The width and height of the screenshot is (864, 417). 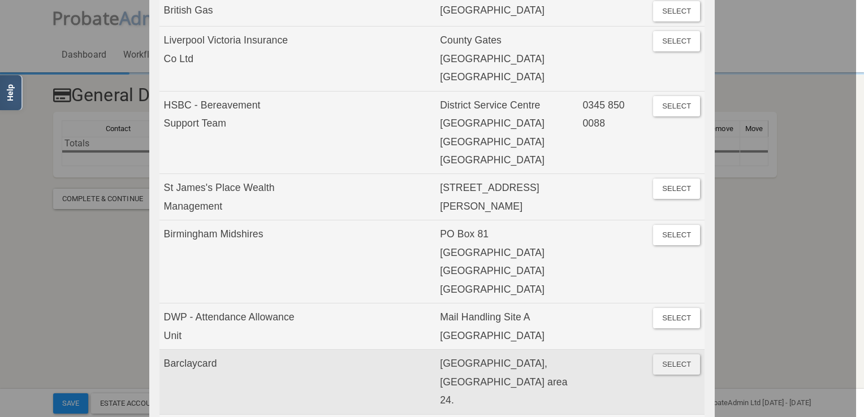 I want to click on td: Barclaycard, so click(x=230, y=382).